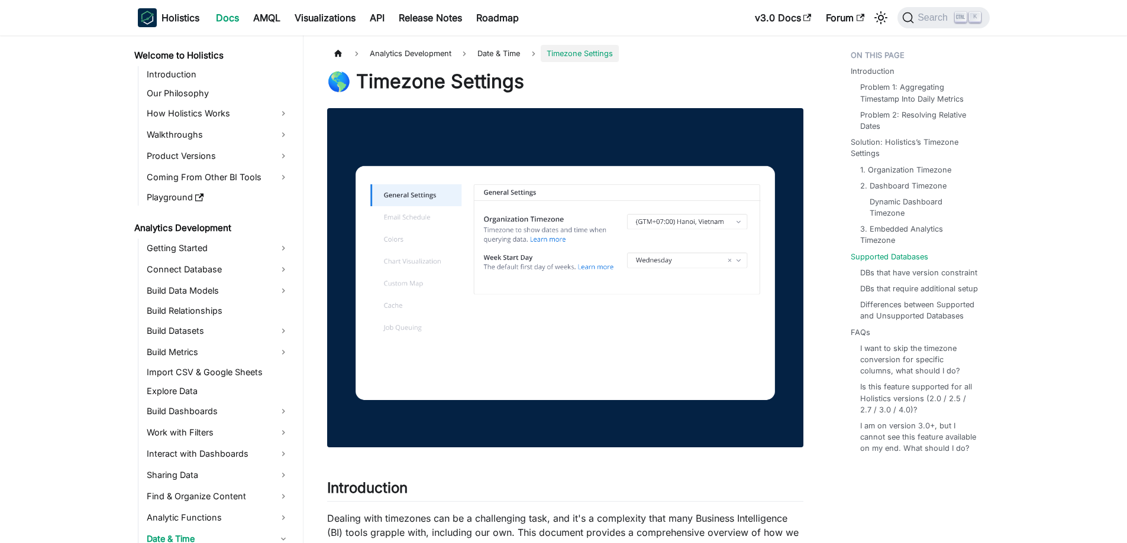  What do you see at coordinates (918, 438) in the screenshot?
I see `a: I am on version 3.0+, but I cannot see this feature available on my end. What should I do?` at bounding box center [918, 438].